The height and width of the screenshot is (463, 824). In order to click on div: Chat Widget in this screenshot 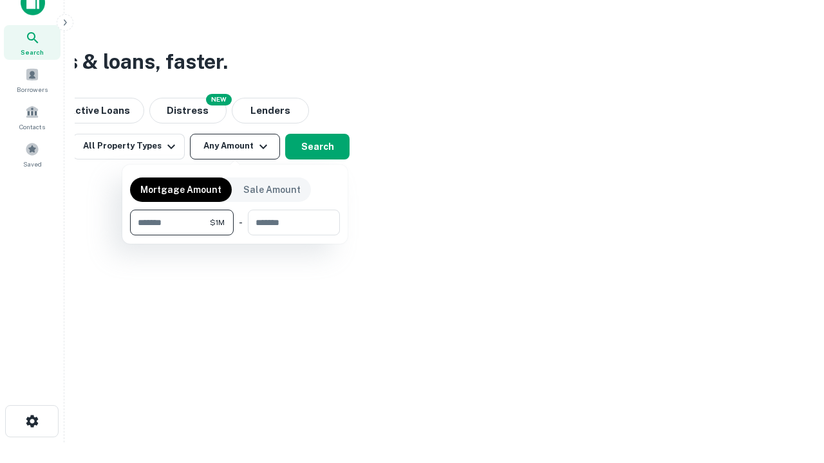, I will do `click(792, 391)`.